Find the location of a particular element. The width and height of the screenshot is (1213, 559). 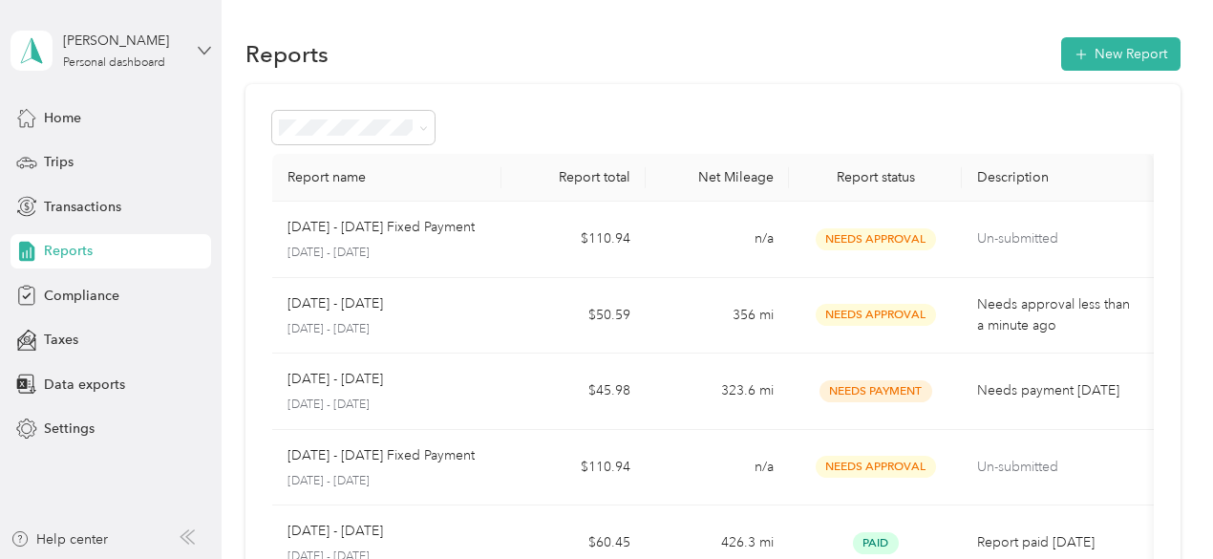

p: Needs approval less than a minute ago is located at coordinates (1058, 315).